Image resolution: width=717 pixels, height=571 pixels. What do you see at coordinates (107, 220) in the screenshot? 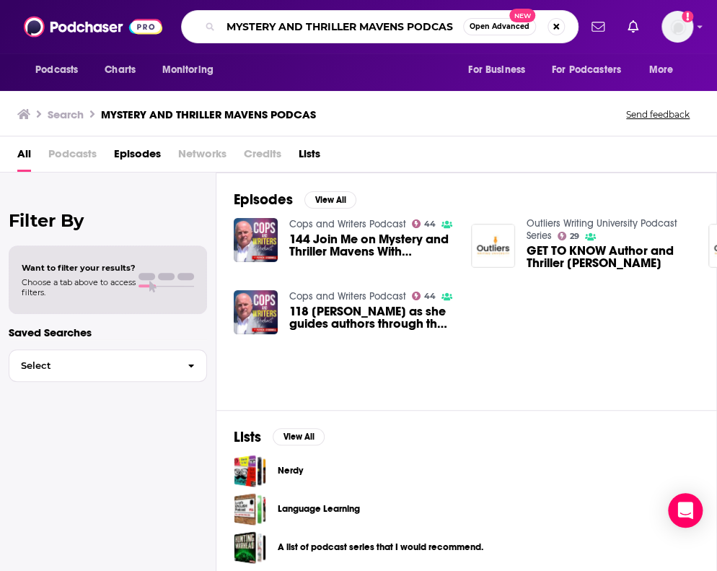
I see `h2: Filter By` at bounding box center [107, 220].